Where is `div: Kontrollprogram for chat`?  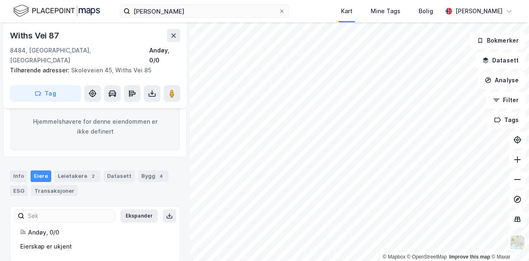
div: Kontrollprogram for chat is located at coordinates (508, 241).